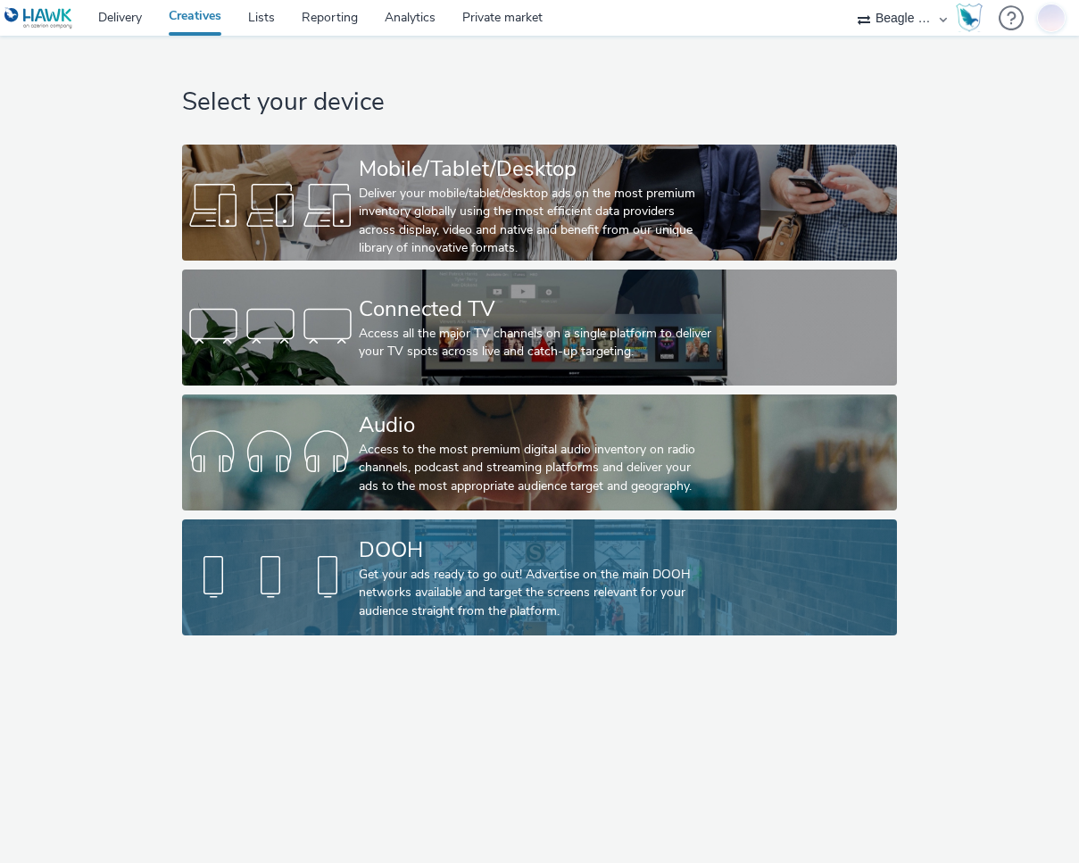 The width and height of the screenshot is (1079, 863). I want to click on a: DOOHGet your ads ready to go out! Advertise on the main DOOH networks available and target the sc..., so click(539, 577).